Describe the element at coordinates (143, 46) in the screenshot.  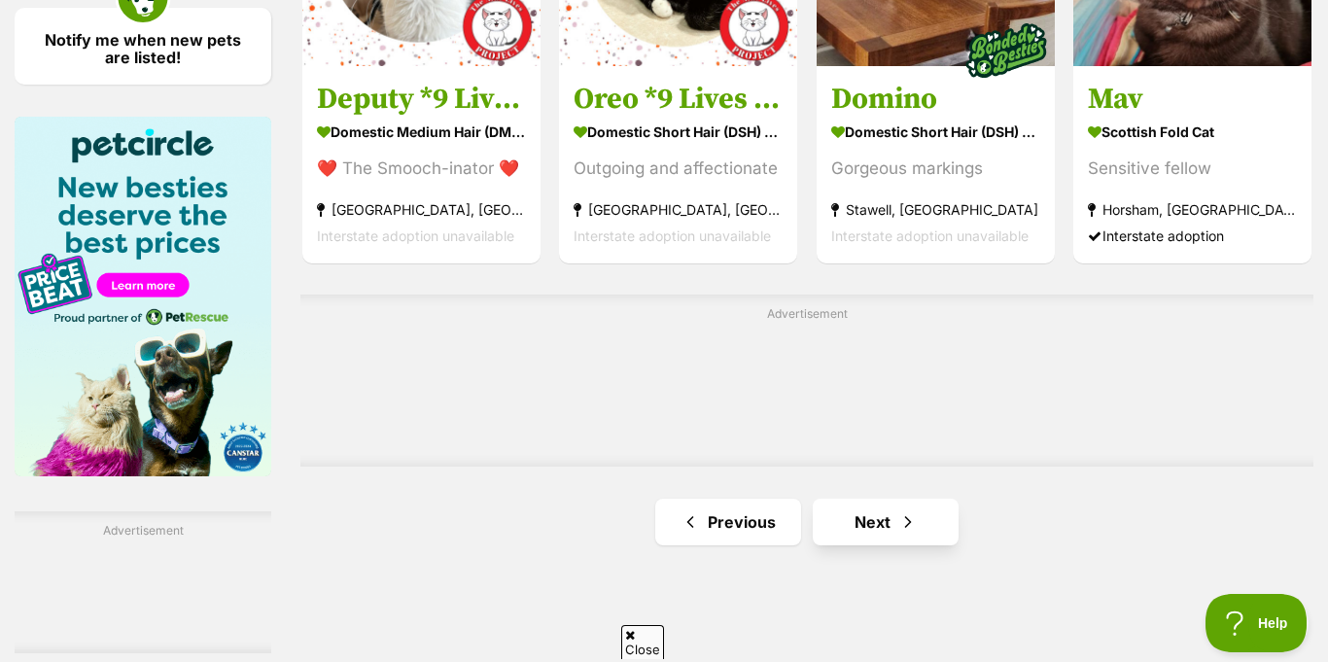
I see `a: Notify me when new pets are listed!` at that location.